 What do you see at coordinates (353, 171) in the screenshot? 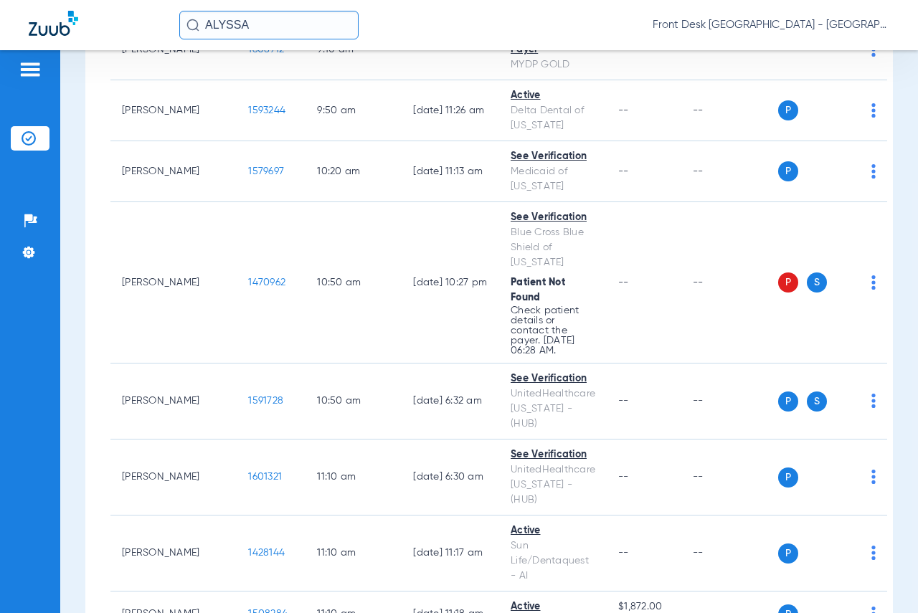
I see `td: 10:20 AM` at bounding box center [353, 171].